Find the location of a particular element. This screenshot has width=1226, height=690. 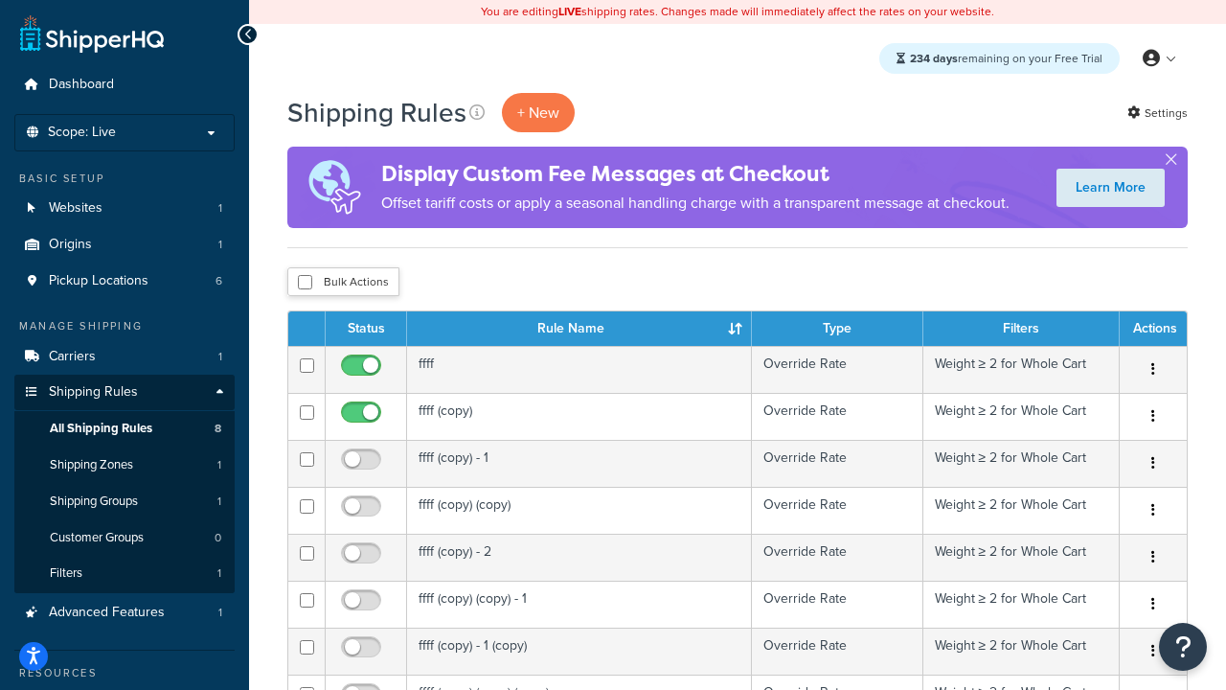

button: Open Resource Center is located at coordinates (1183, 646).